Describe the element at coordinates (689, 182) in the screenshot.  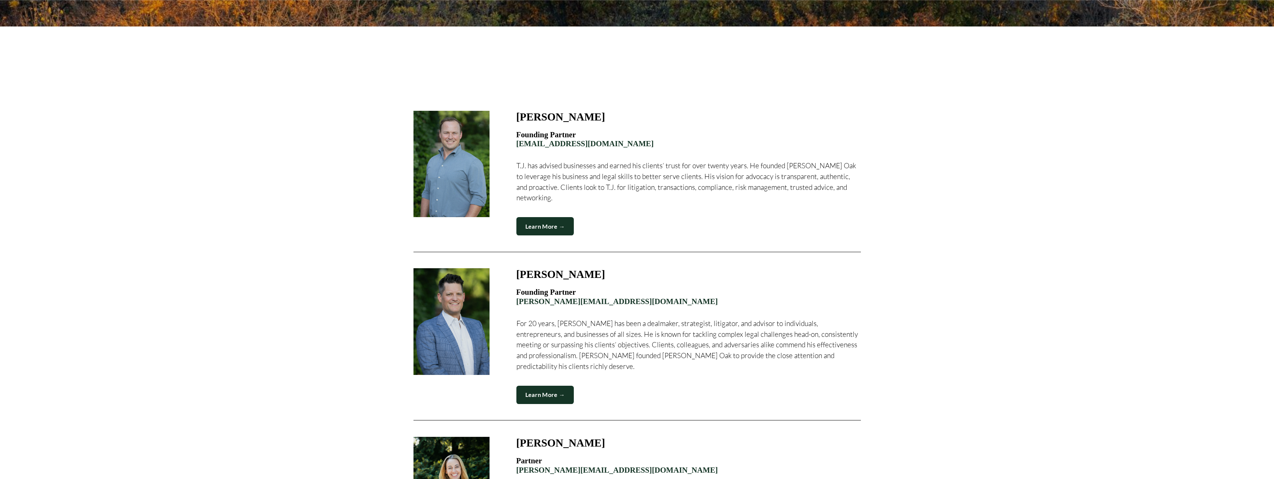
I see `p: T.J. has advised businesses and earned his clients’ trust for over twenty years. He founded [PERS...` at that location.